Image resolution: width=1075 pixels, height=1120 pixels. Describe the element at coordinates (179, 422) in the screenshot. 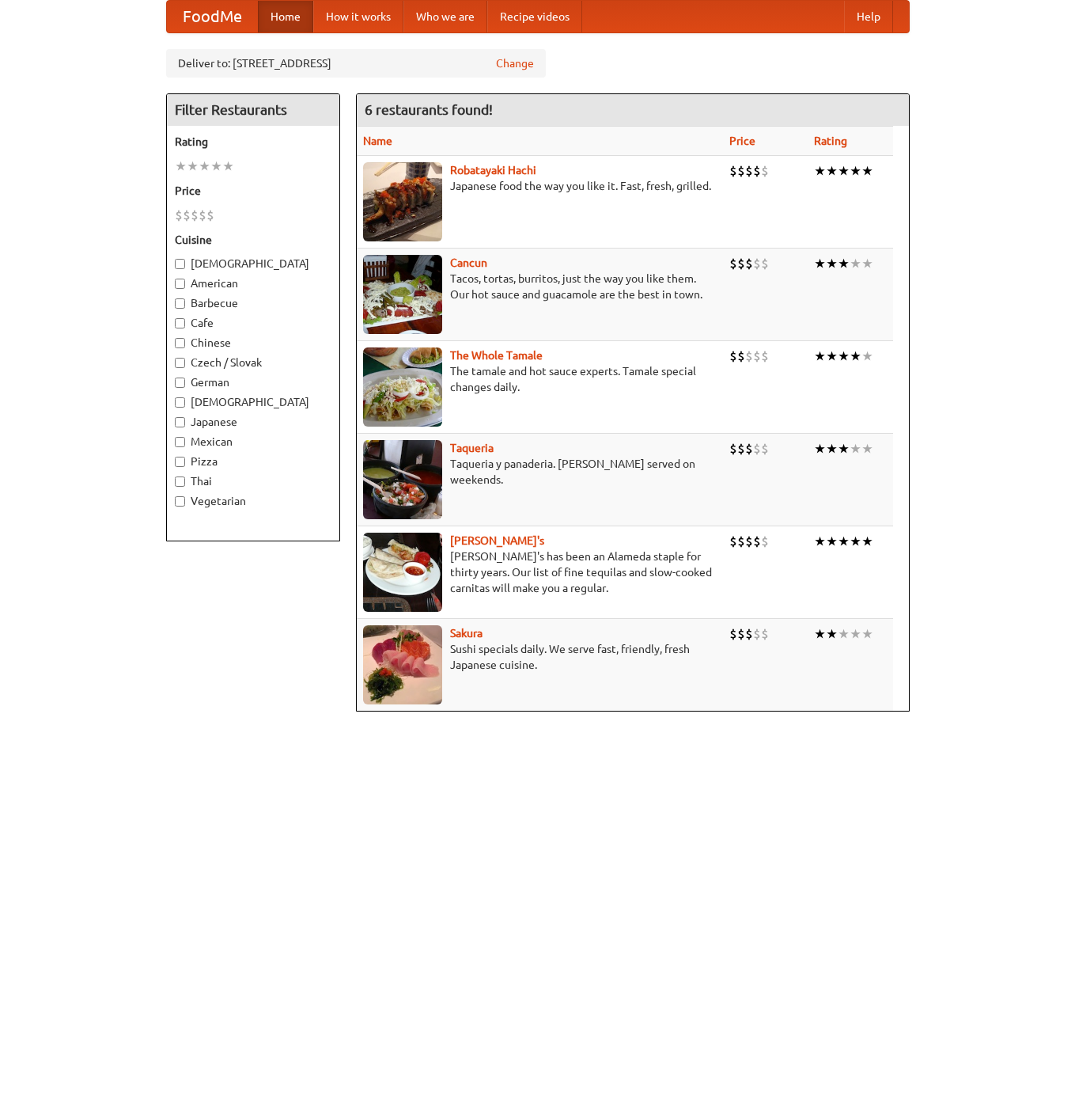

I see `input: Japanese` at that location.